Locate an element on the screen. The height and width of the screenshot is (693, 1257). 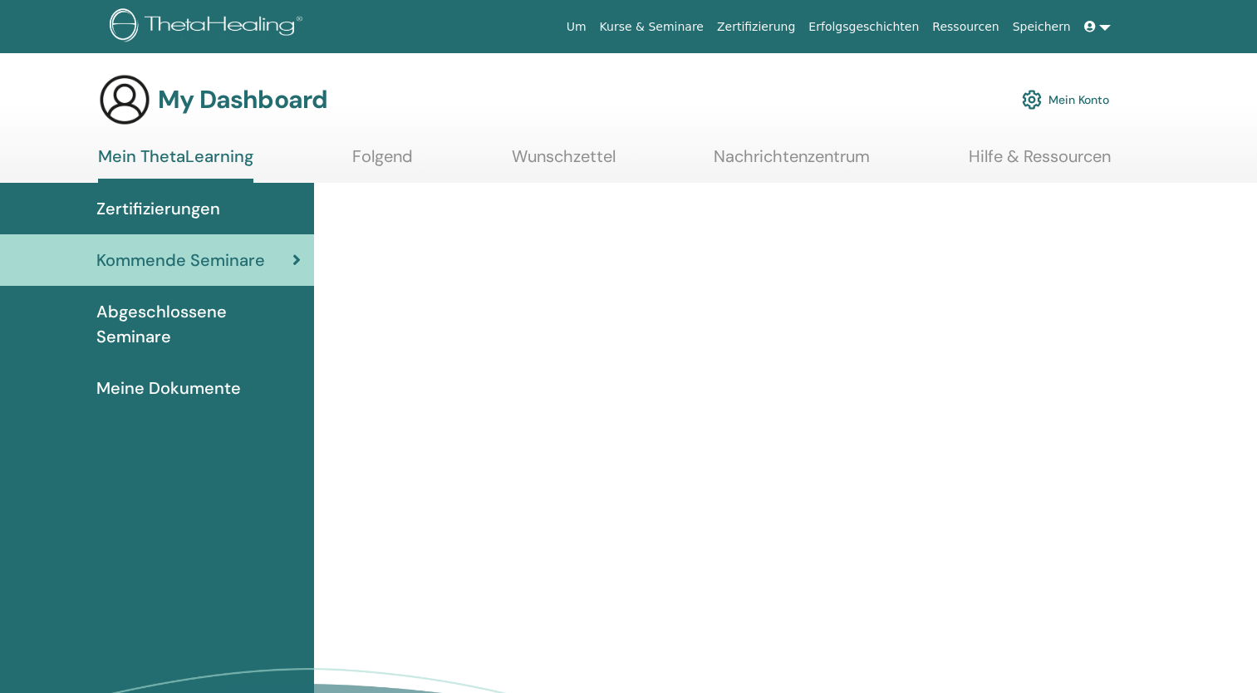
img: generic-user-icon.jpg is located at coordinates (125, 100).